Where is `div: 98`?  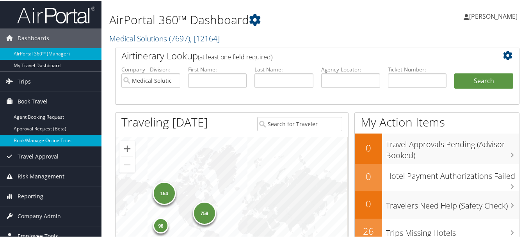
div: 98 is located at coordinates (161, 224).